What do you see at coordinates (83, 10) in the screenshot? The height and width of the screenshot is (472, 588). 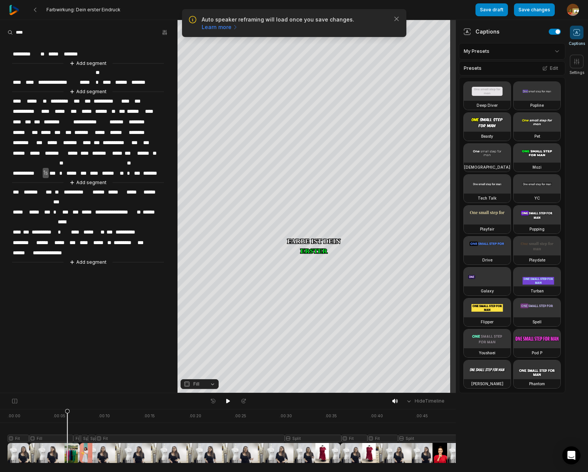 I see `span: Farbwirkung: Dein erster Eindruck` at bounding box center [83, 10].